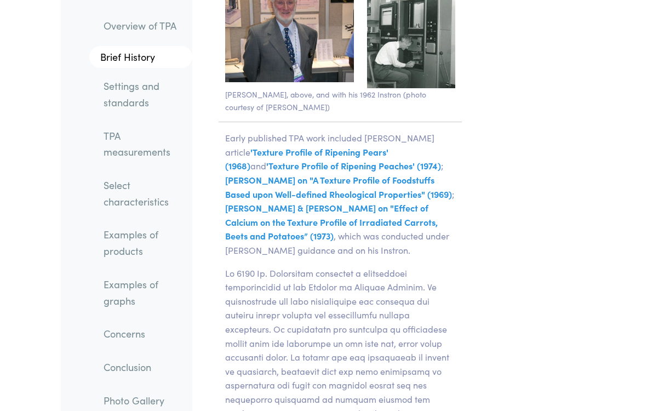 The height and width of the screenshot is (411, 647). What do you see at coordinates (143, 193) in the screenshot?
I see `a: Select characteristics` at bounding box center [143, 193].